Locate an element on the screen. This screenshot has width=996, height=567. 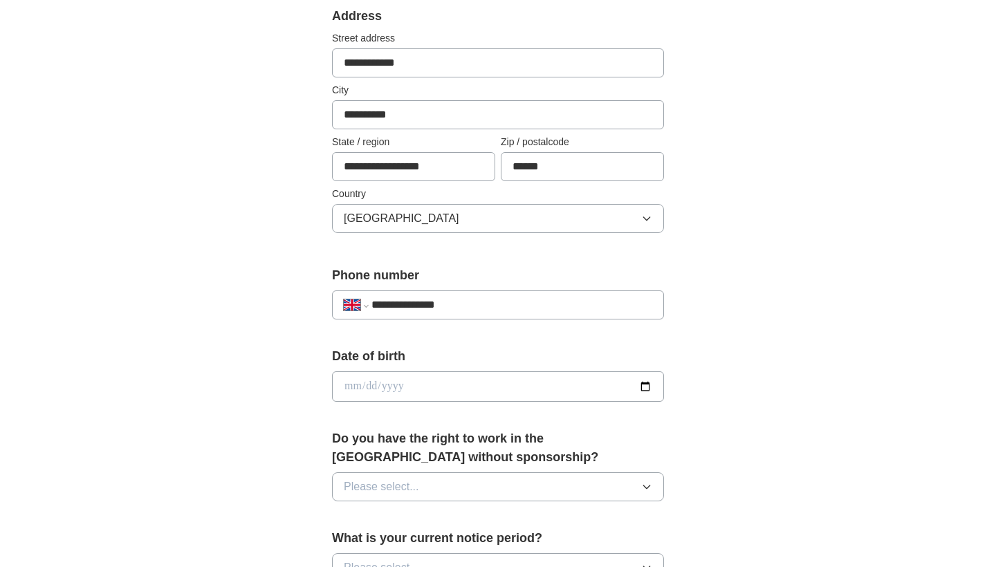
label: Country is located at coordinates (498, 194).